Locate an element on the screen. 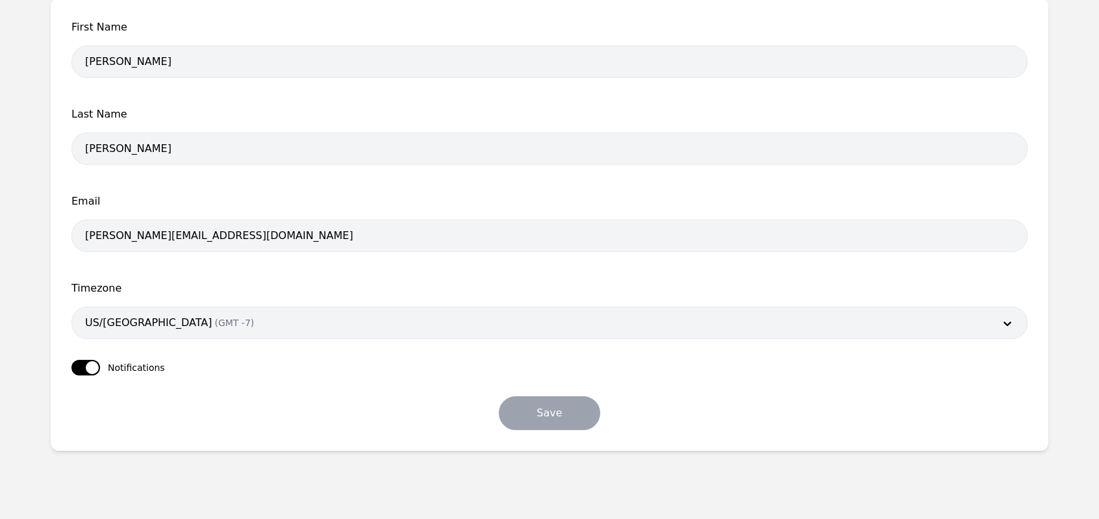 This screenshot has height=519, width=1099. input: First Name is located at coordinates (550, 62).